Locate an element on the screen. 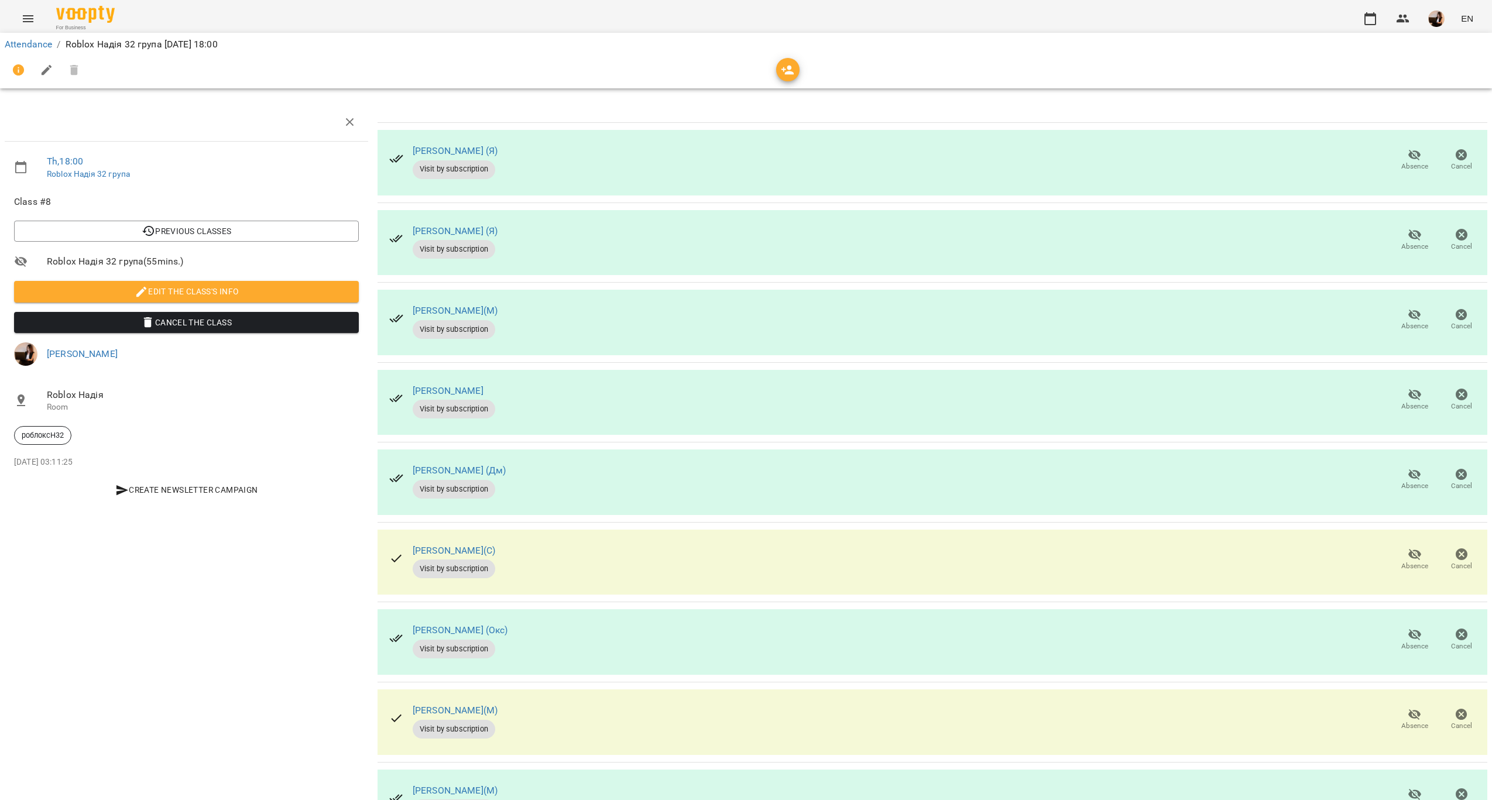 The height and width of the screenshot is (800, 1492). span: Class #8 is located at coordinates (186, 202).